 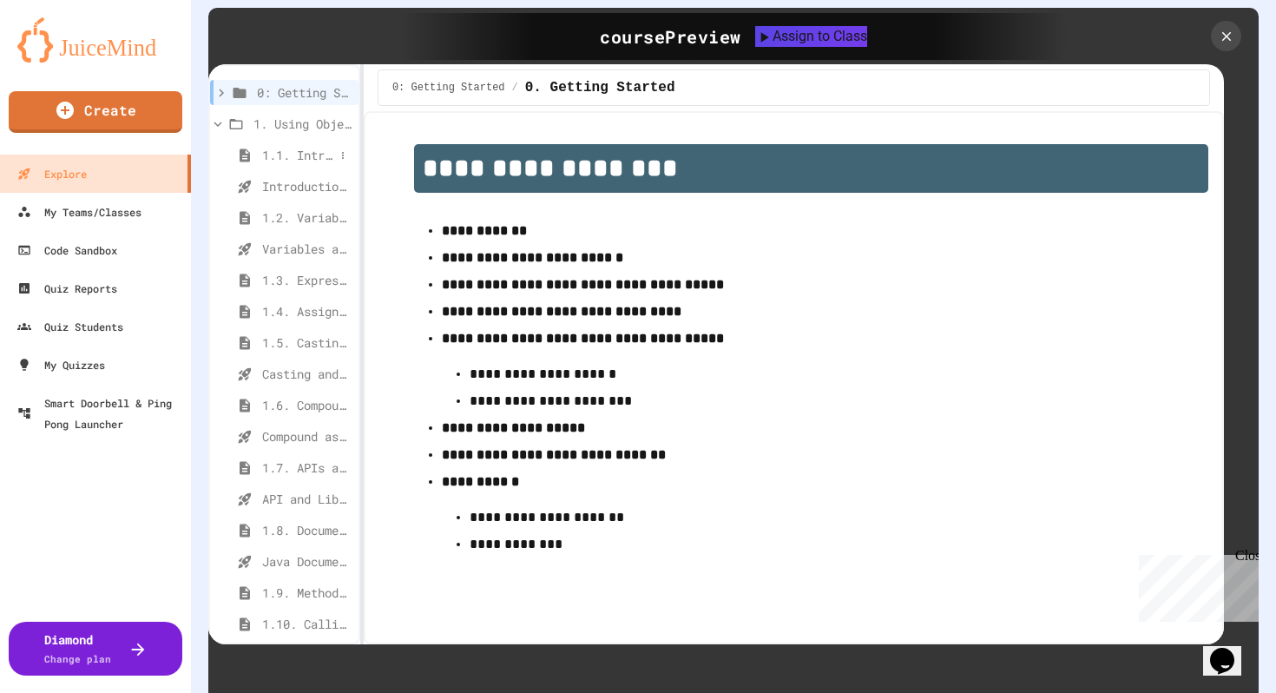 What do you see at coordinates (67, 250) in the screenshot?
I see `div: Code Sandbox` at bounding box center [67, 250].